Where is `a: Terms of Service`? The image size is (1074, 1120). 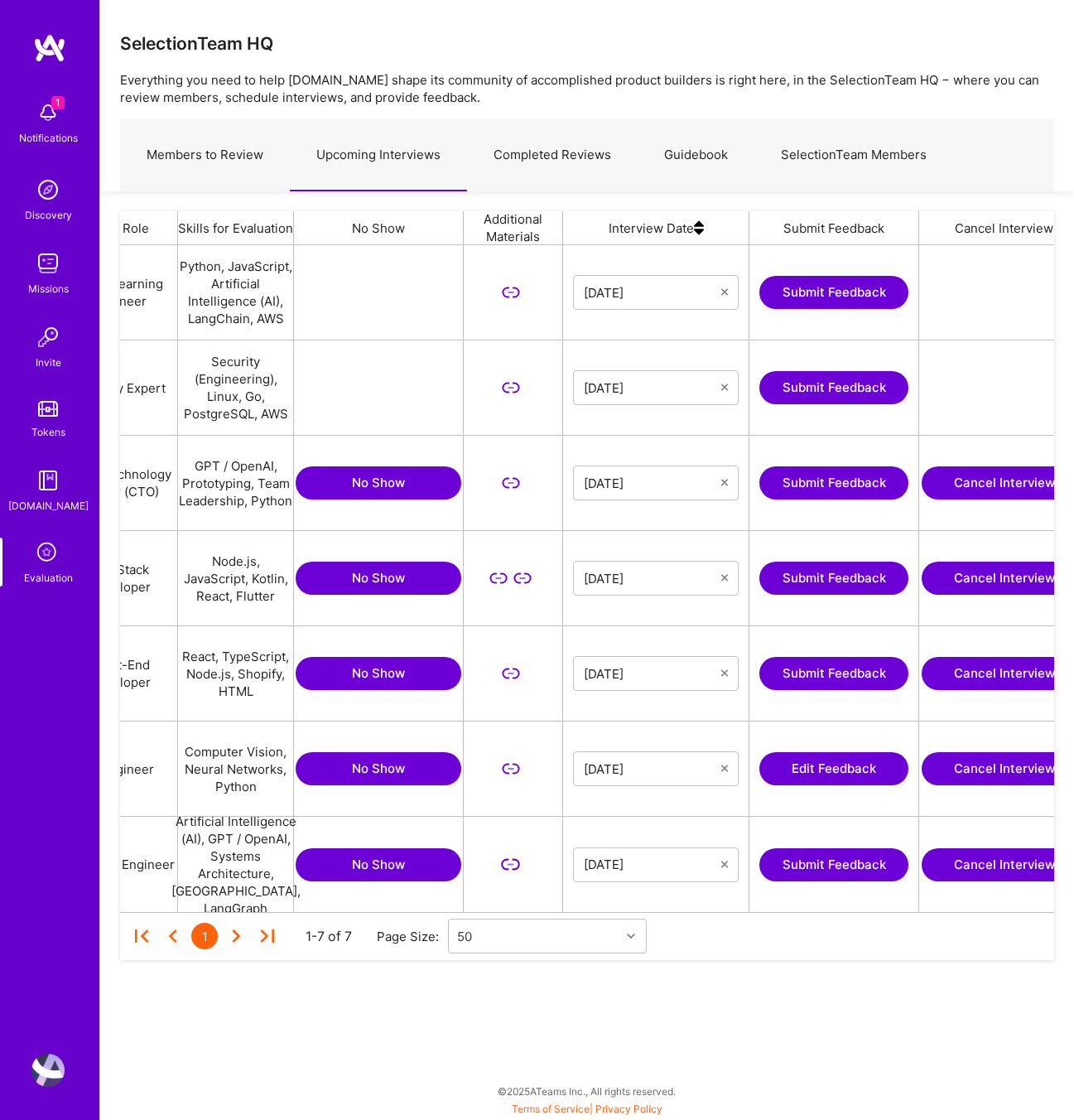
a: Terms of Service is located at coordinates (551, 1108).